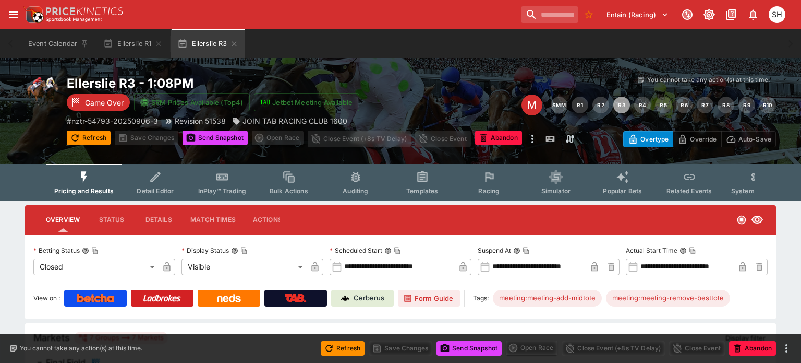 The height and width of the screenshot is (363, 801). I want to click on button: Suspend AtCopy To Clipboard, so click(517, 250).